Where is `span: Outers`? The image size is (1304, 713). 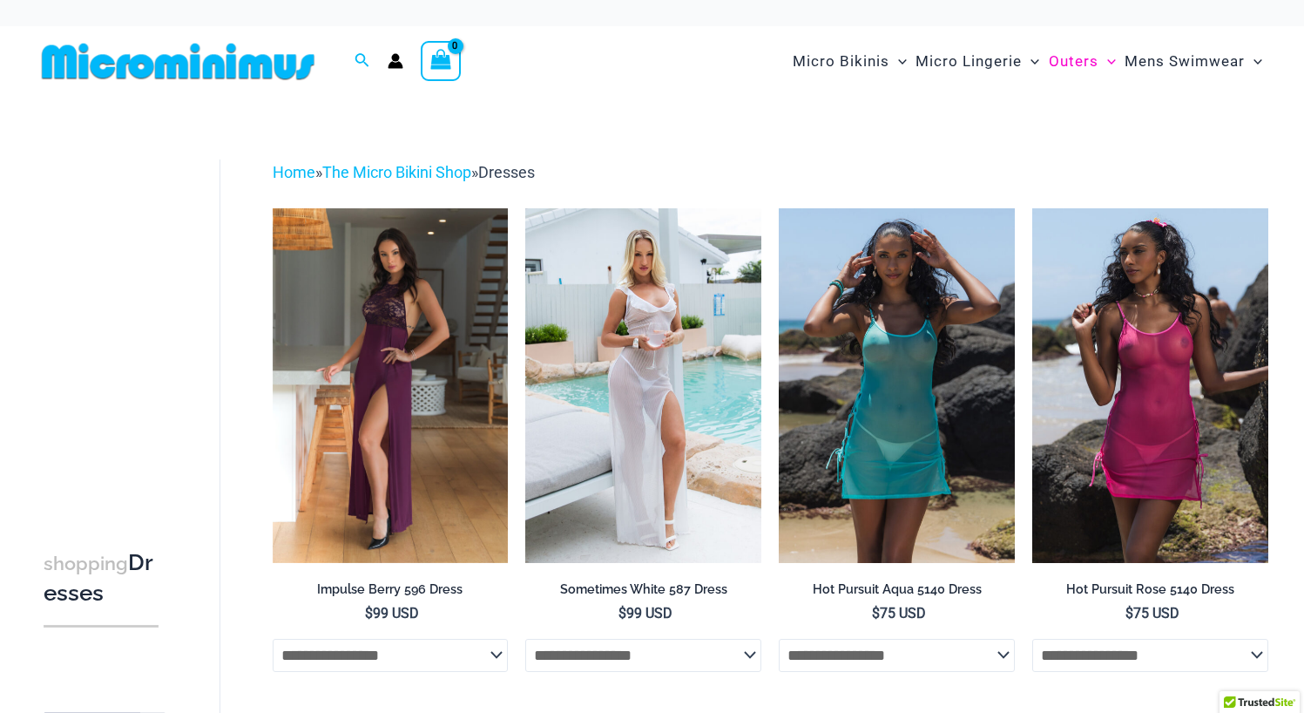 span: Outers is located at coordinates (1073, 61).